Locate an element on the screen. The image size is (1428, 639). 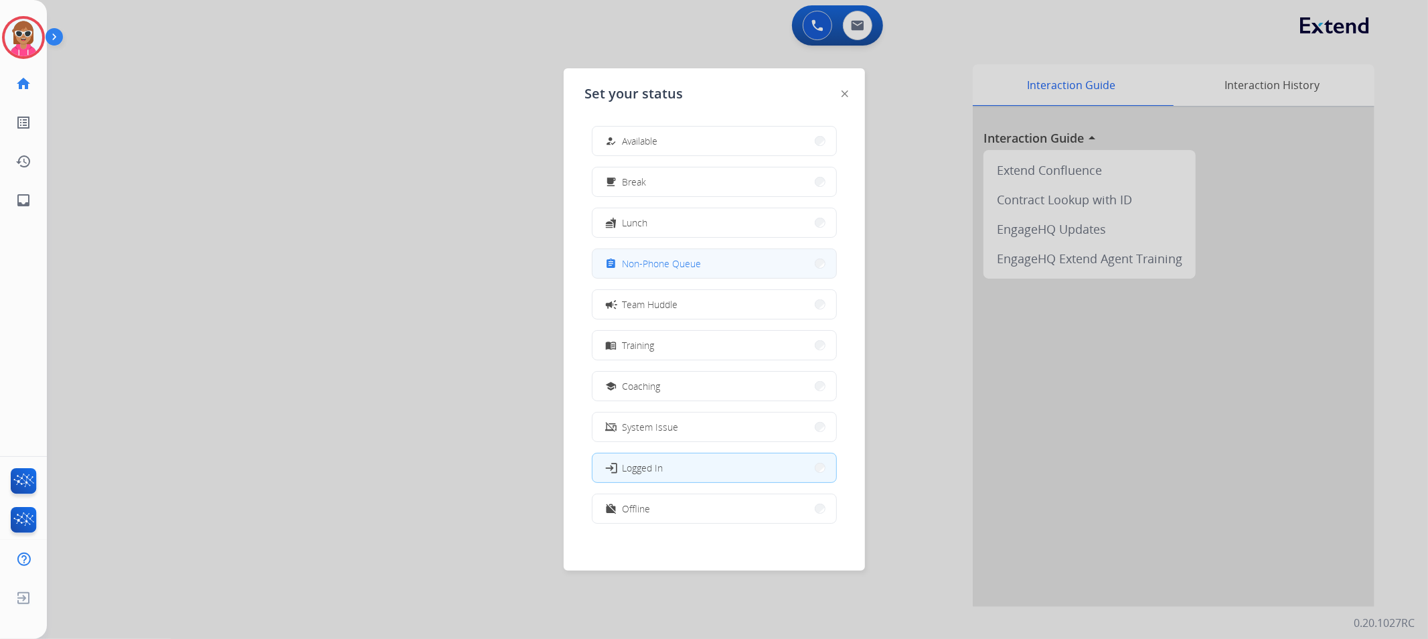
mat-icon: free_breakfast is located at coordinates (611, 181).